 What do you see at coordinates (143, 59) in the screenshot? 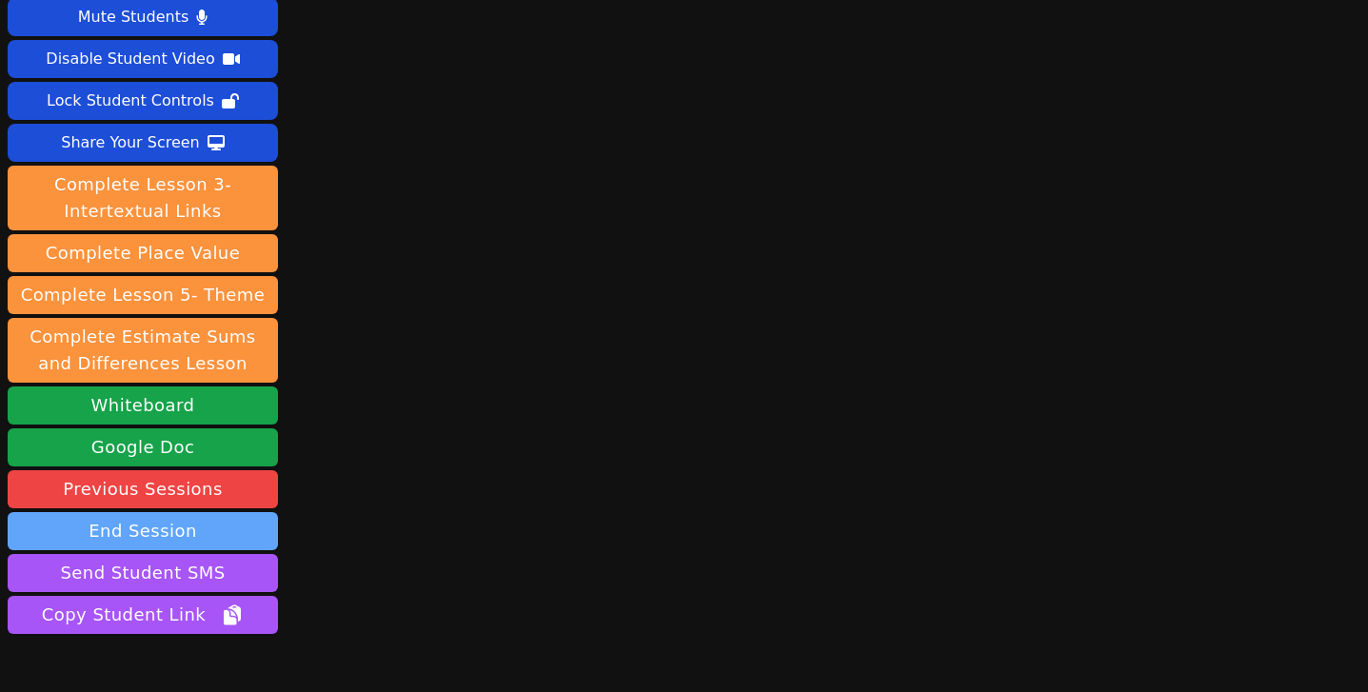
I see `button: Disable Student Video` at bounding box center [143, 59].